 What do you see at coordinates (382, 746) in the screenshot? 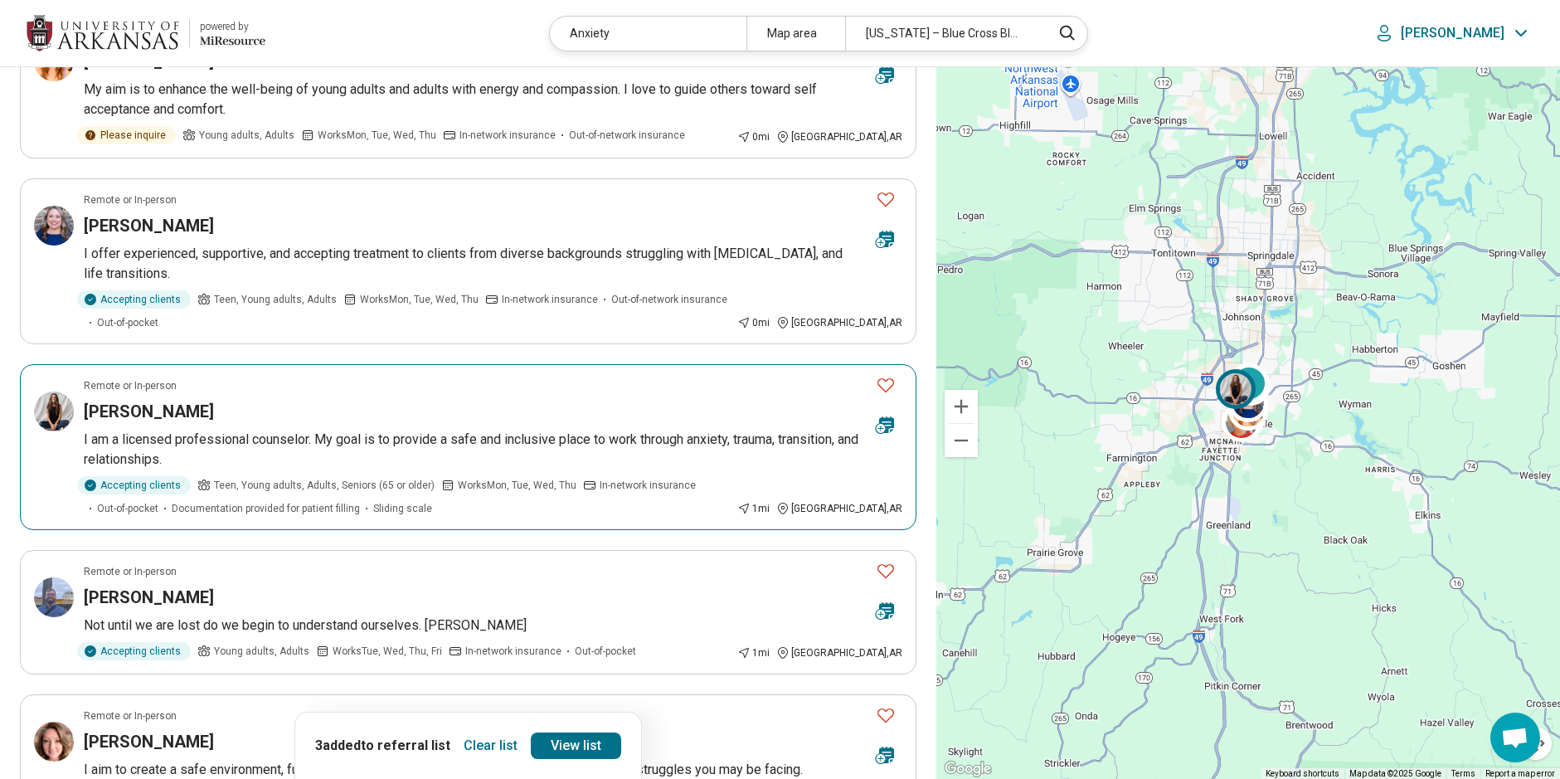
I see `p: 3 added` at bounding box center [382, 746].